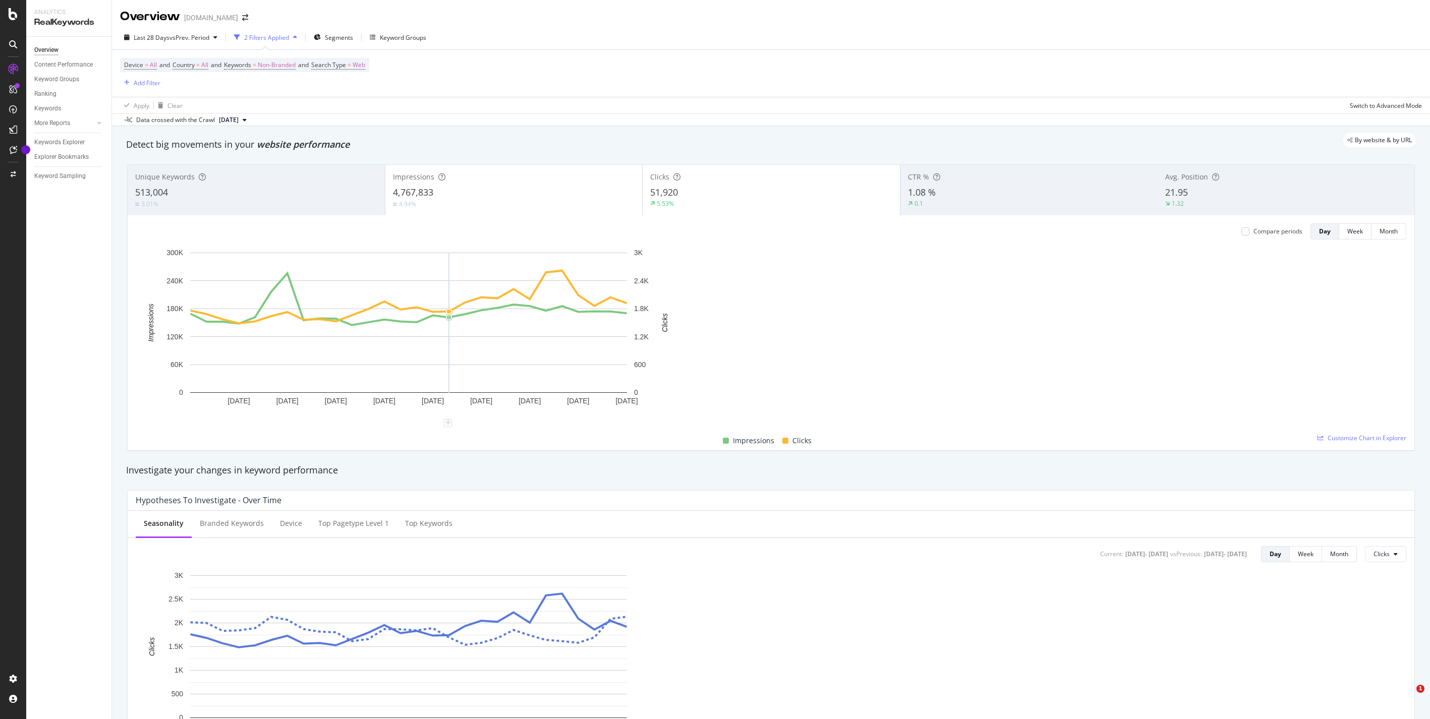 The image size is (1430, 719). I want to click on svg: A chart., so click(409, 335).